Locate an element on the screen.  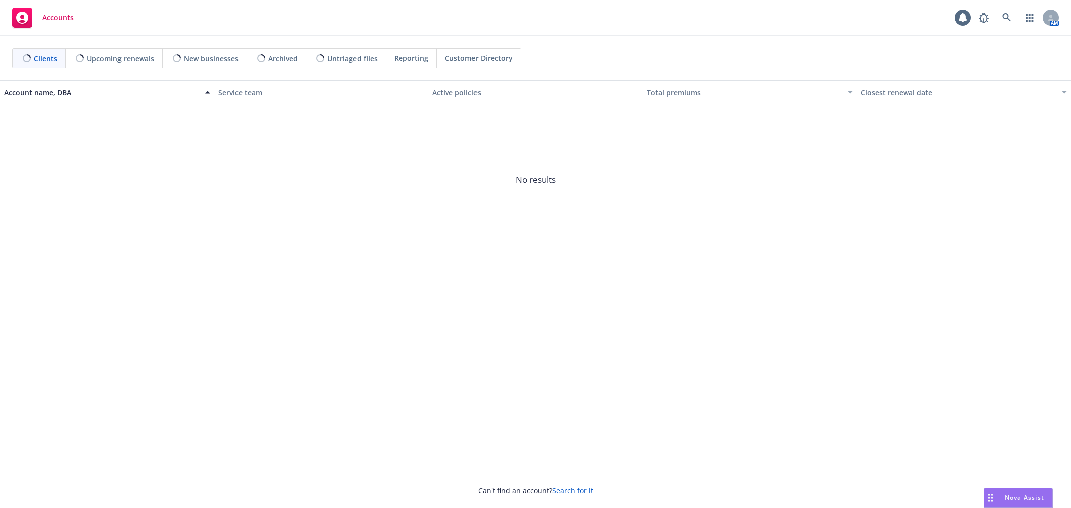
button: Total premiums is located at coordinates (750, 92).